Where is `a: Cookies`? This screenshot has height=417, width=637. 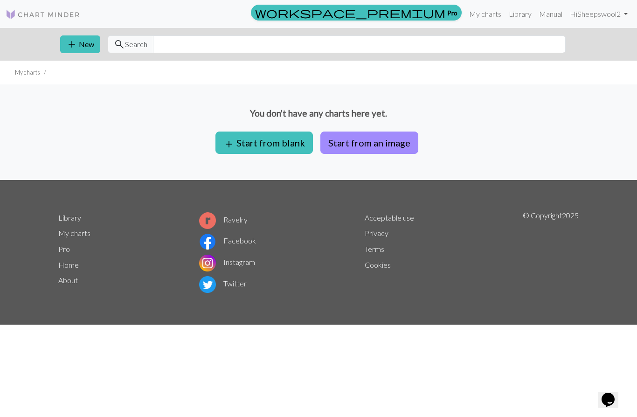 a: Cookies is located at coordinates (378, 264).